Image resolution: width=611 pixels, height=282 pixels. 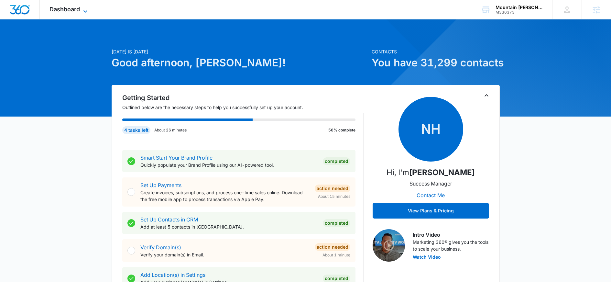 What do you see at coordinates (243, 98) in the screenshot?
I see `h2: Getting Started` at bounding box center [243, 98].